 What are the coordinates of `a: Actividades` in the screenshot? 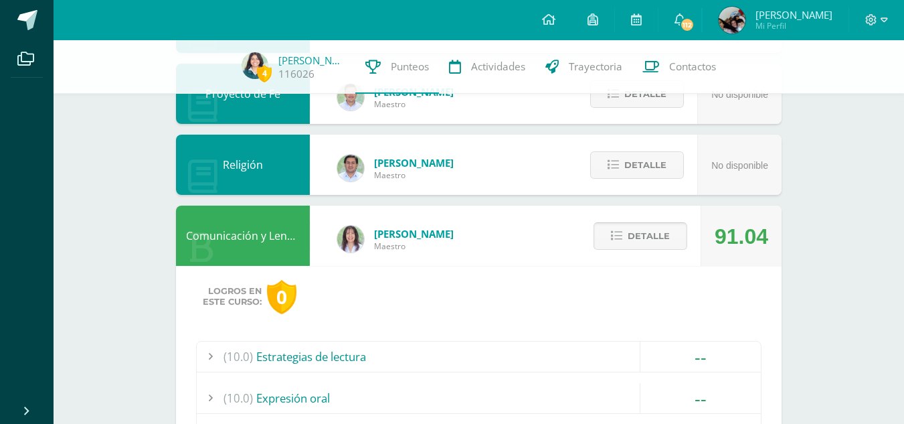 It's located at (487, 67).